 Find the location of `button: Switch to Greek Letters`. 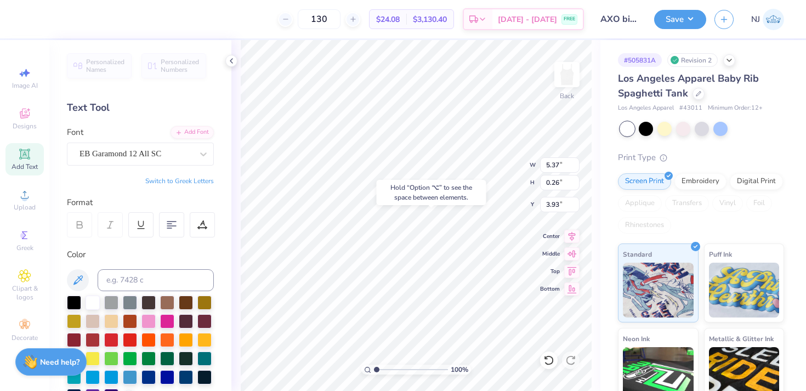

button: Switch to Greek Letters is located at coordinates (179, 181).